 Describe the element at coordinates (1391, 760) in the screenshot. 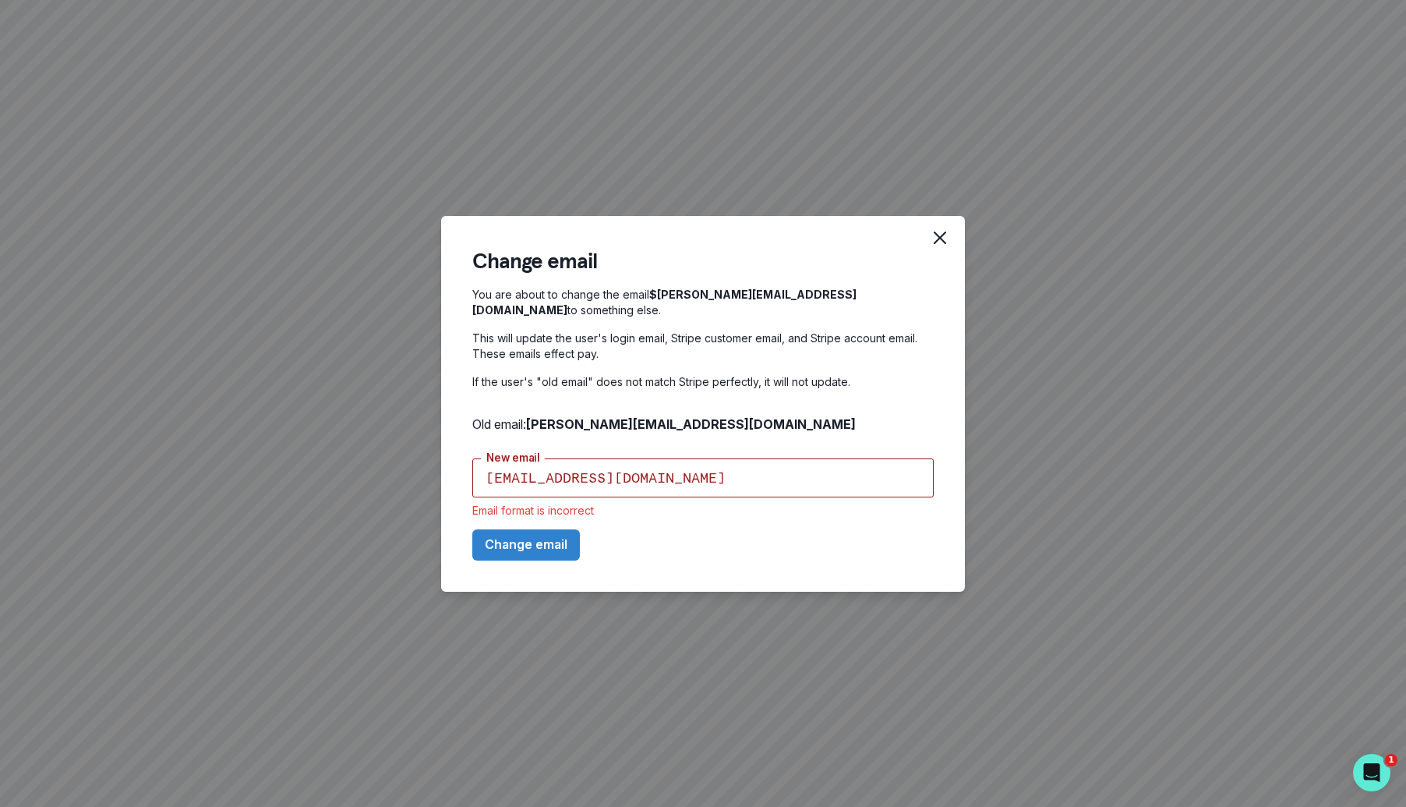

I see `span: 1` at that location.